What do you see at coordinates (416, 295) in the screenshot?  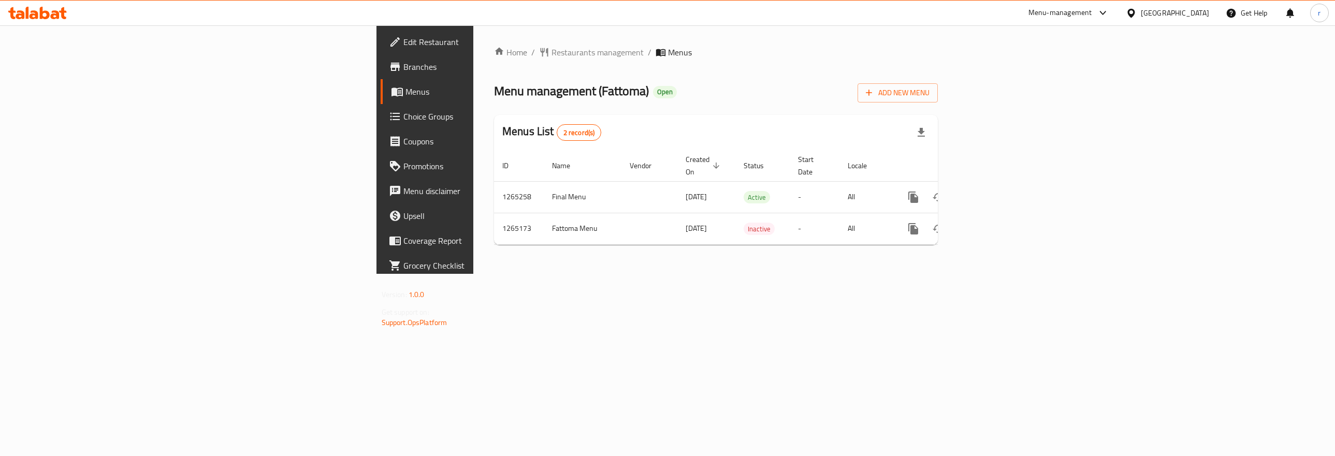 I see `span: 1.0.0` at bounding box center [416, 295].